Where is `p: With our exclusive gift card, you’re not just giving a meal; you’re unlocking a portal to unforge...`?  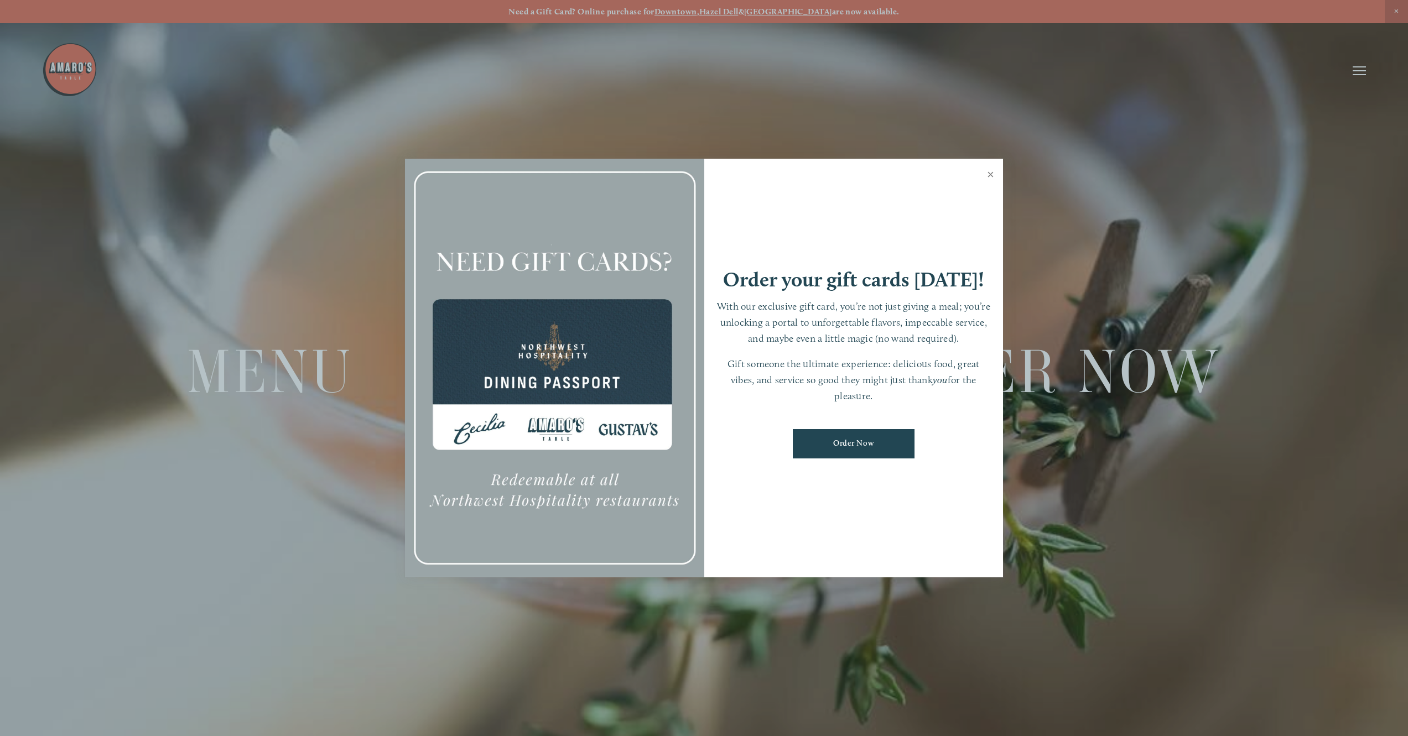
p: With our exclusive gift card, you’re not just giving a meal; you’re unlocking a portal to unforge... is located at coordinates (854, 323).